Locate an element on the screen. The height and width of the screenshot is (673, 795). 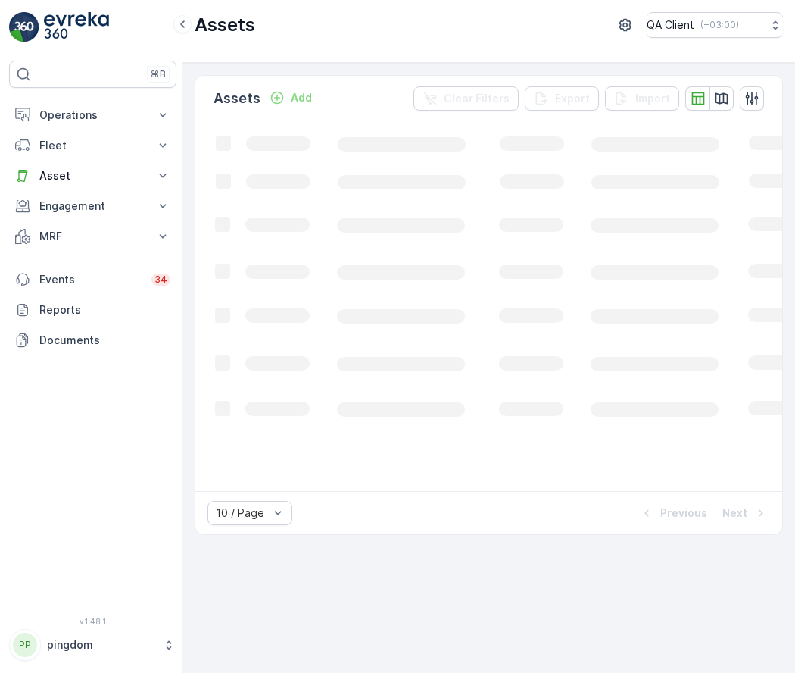
p: 34 is located at coordinates (161, 280).